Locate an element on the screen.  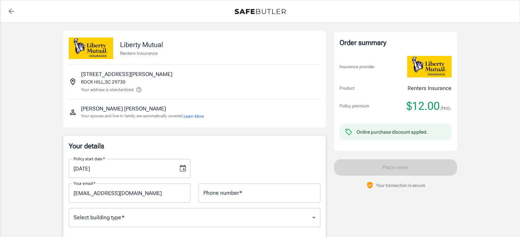
input: Enter email is located at coordinates (129, 193).